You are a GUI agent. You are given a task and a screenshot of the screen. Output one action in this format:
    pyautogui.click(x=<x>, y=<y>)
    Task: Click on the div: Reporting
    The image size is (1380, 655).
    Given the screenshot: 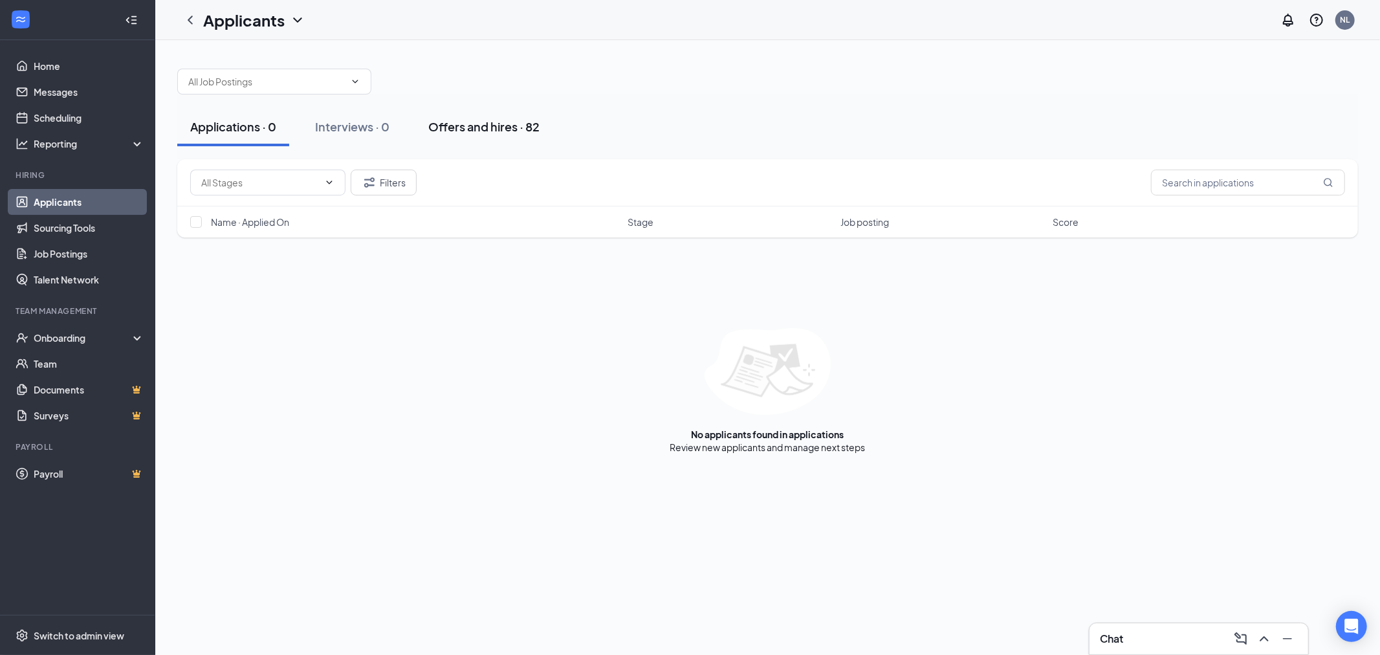 What is the action you would take?
    pyautogui.click(x=89, y=144)
    